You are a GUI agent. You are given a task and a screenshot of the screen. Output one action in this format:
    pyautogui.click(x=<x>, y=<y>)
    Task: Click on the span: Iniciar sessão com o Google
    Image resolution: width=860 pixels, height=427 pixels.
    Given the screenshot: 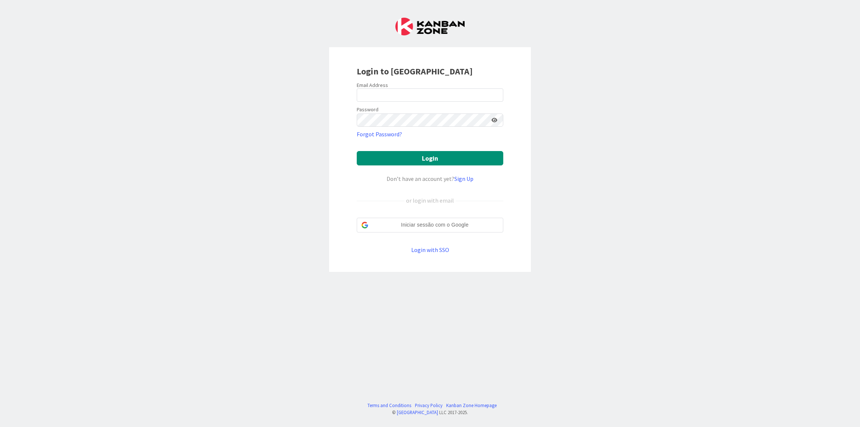 What is the action you would take?
    pyautogui.click(x=435, y=225)
    